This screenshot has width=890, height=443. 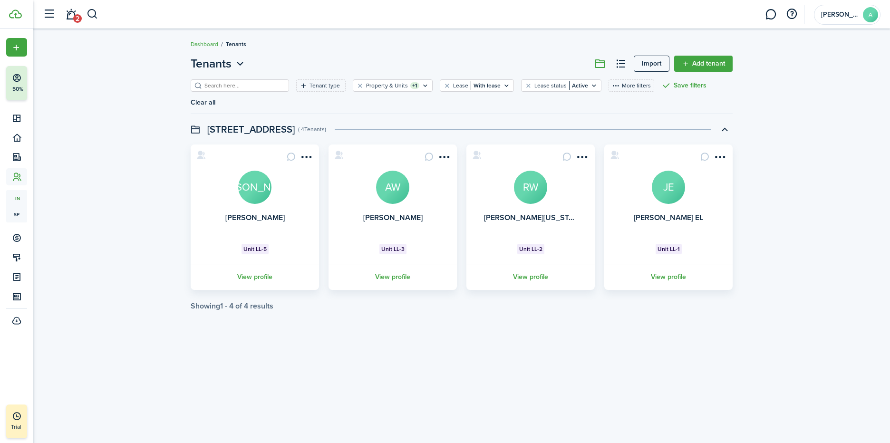 I want to click on filter-tag-label: Property & Units, so click(x=387, y=86).